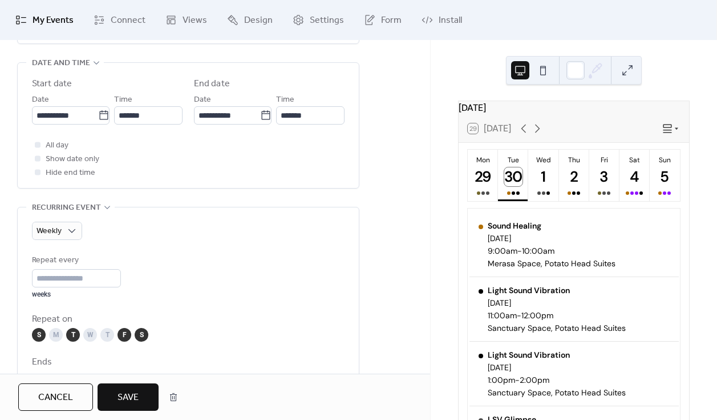  What do you see at coordinates (604, 175) in the screenshot?
I see `button: Fri3` at bounding box center [604, 175].